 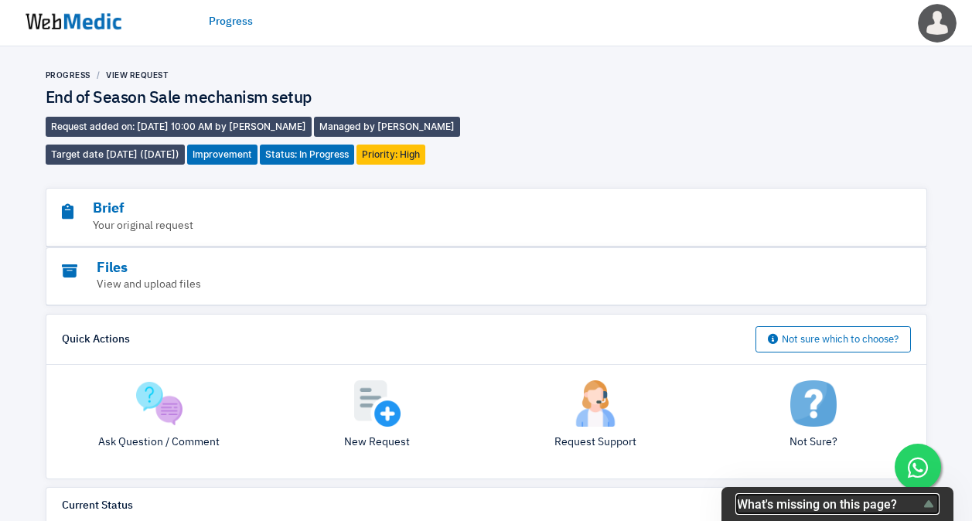 I want to click on h3: Files, so click(x=444, y=268).